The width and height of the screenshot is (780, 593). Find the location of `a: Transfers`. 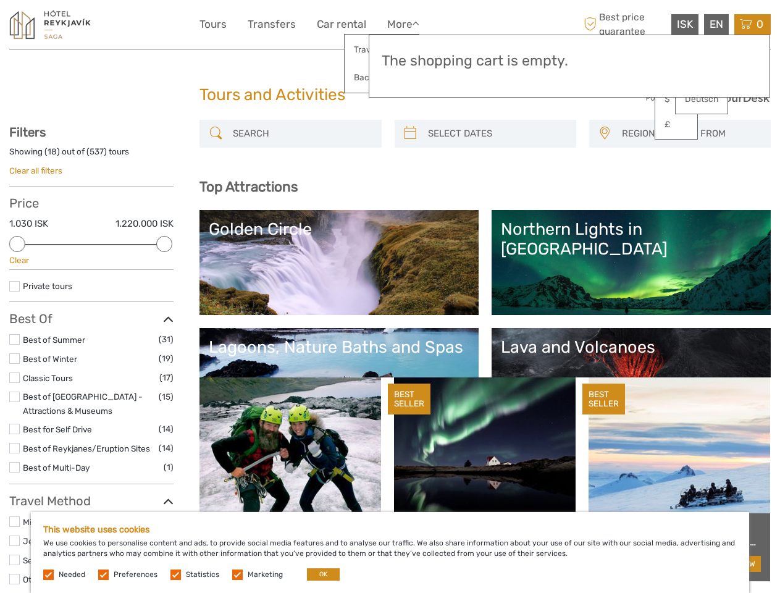

a: Transfers is located at coordinates (272, 24).